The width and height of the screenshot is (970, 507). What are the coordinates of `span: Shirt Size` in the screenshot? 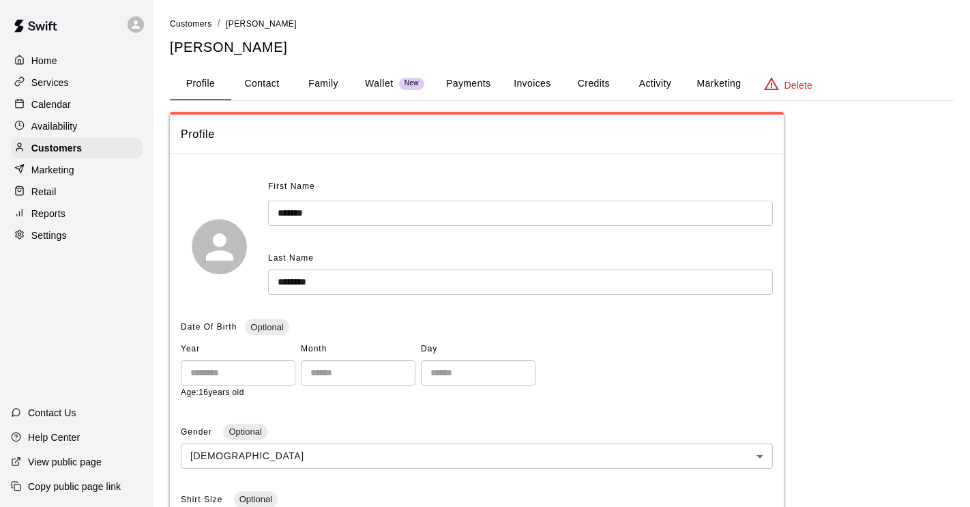 It's located at (203, 500).